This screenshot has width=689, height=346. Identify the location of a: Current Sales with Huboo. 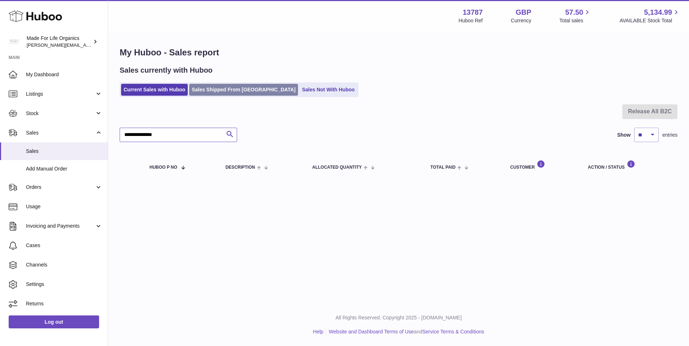
(154, 90).